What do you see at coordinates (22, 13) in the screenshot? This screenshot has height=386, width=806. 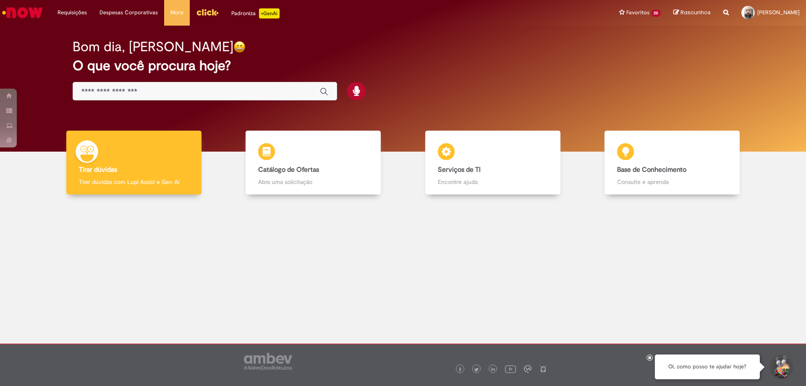 I see `img: ServiceNow` at bounding box center [22, 13].